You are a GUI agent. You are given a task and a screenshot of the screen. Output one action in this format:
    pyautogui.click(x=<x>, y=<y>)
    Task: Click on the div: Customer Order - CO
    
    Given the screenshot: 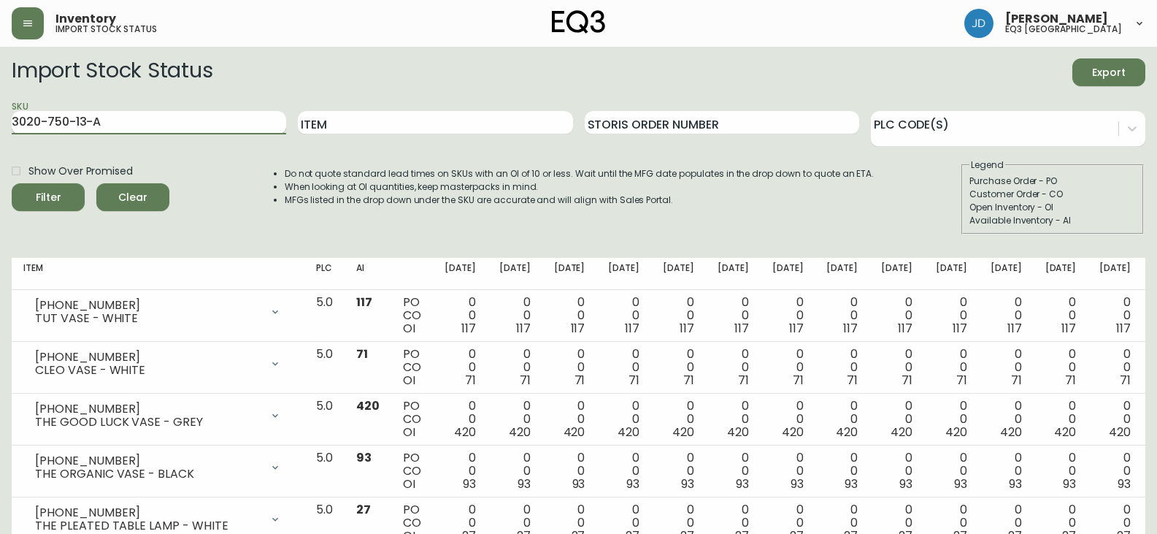 What is the action you would take?
    pyautogui.click(x=1053, y=194)
    